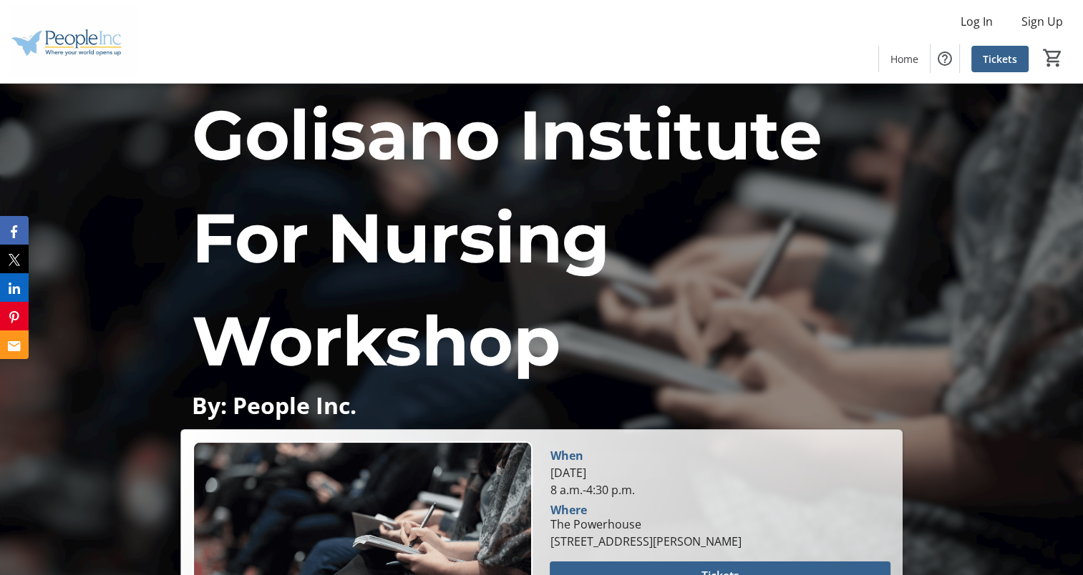 Image resolution: width=1083 pixels, height=575 pixels. Describe the element at coordinates (945, 59) in the screenshot. I see `button: Help` at that location.